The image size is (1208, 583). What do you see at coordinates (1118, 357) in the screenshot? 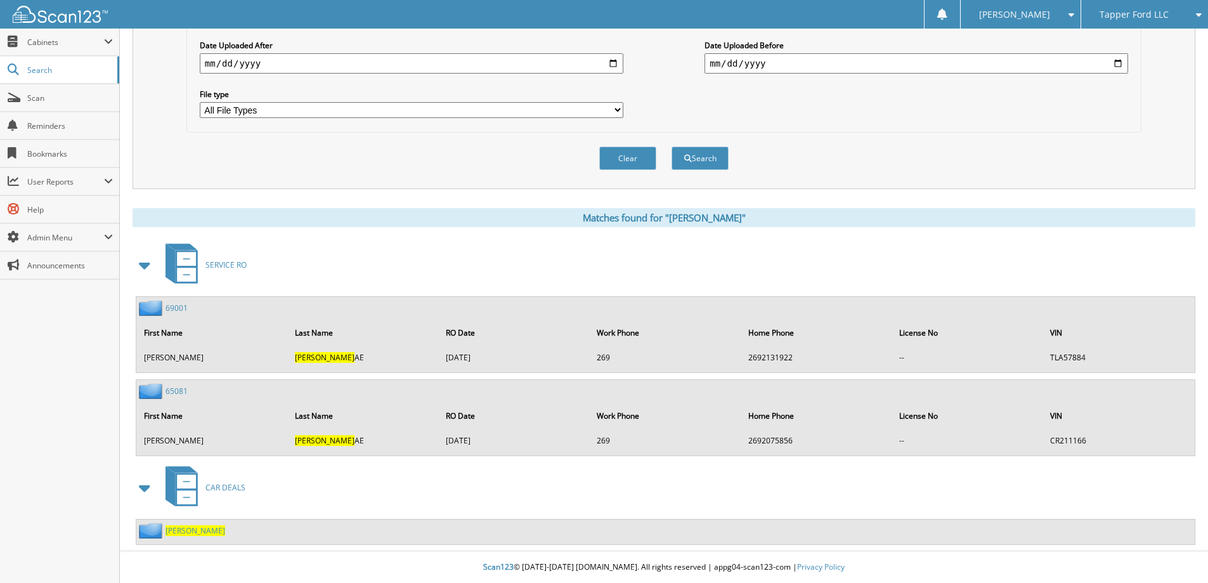
I see `td: TLA57884` at bounding box center [1118, 357].